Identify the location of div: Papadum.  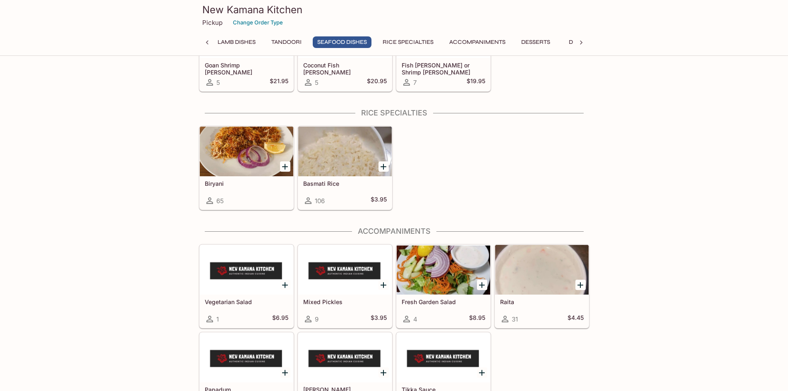
(247, 357).